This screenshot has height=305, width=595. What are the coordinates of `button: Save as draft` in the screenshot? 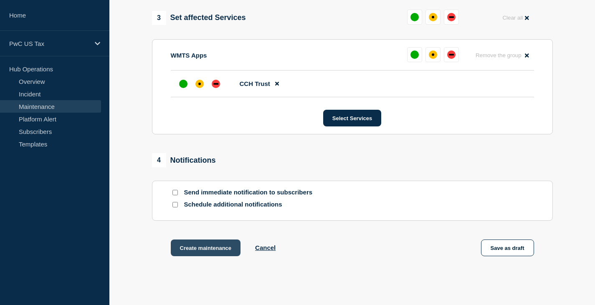 It's located at (507, 248).